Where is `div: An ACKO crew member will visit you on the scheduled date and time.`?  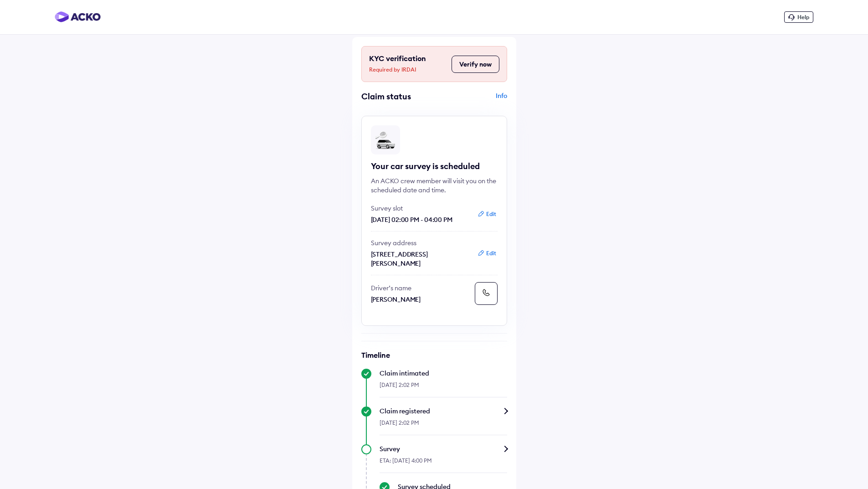 div: An ACKO crew member will visit you on the scheduled date and time. is located at coordinates (434, 186).